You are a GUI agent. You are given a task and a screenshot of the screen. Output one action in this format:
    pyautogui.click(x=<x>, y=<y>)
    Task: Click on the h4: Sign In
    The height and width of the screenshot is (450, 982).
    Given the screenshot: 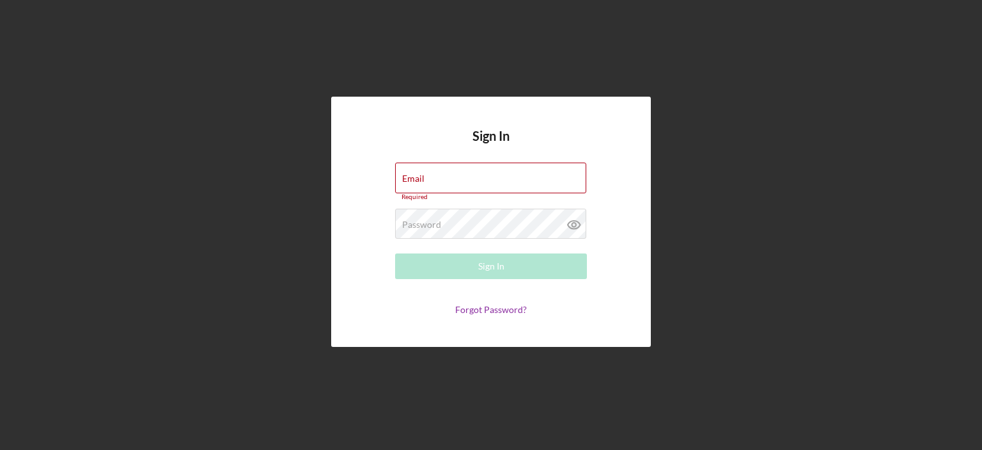 What is the action you would take?
    pyautogui.click(x=491, y=145)
    